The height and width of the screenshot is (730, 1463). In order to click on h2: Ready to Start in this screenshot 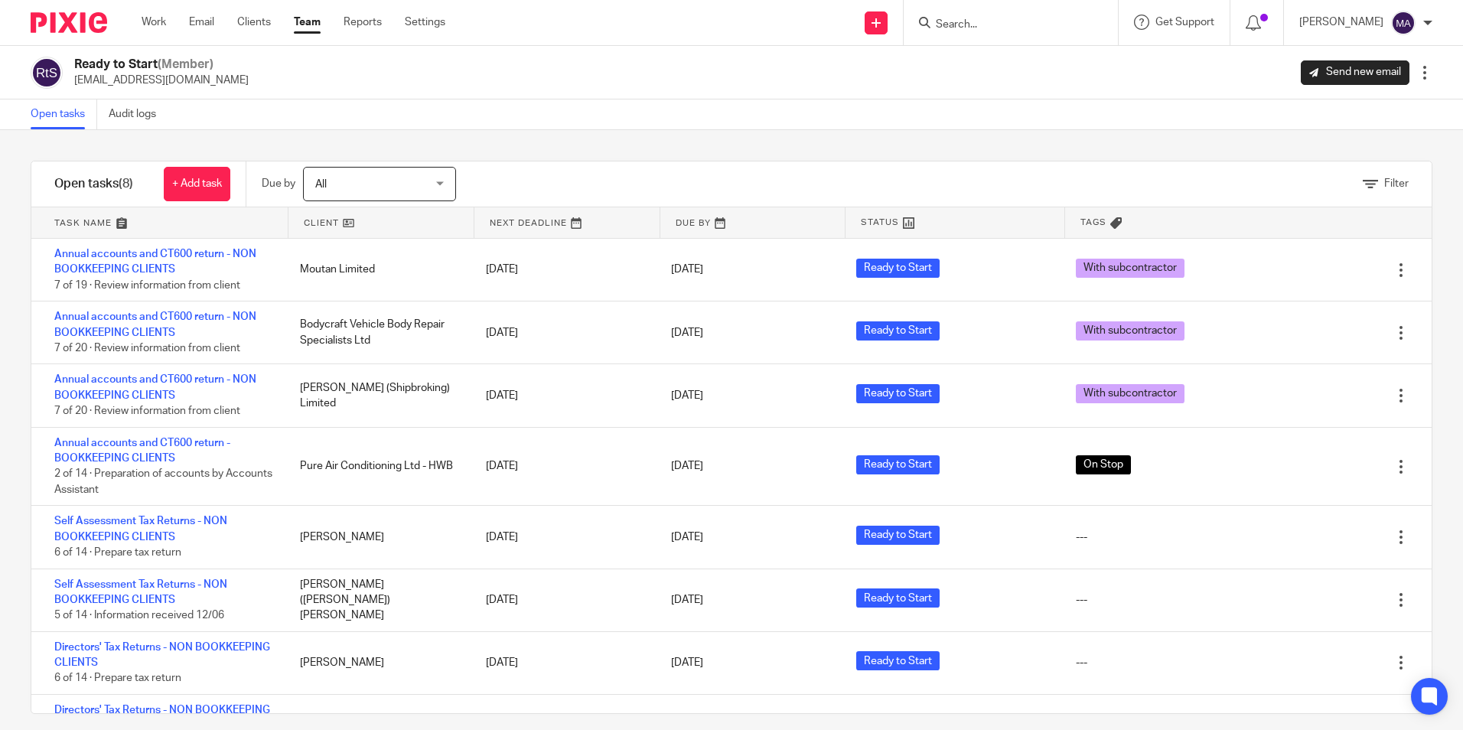, I will do `click(161, 64)`.